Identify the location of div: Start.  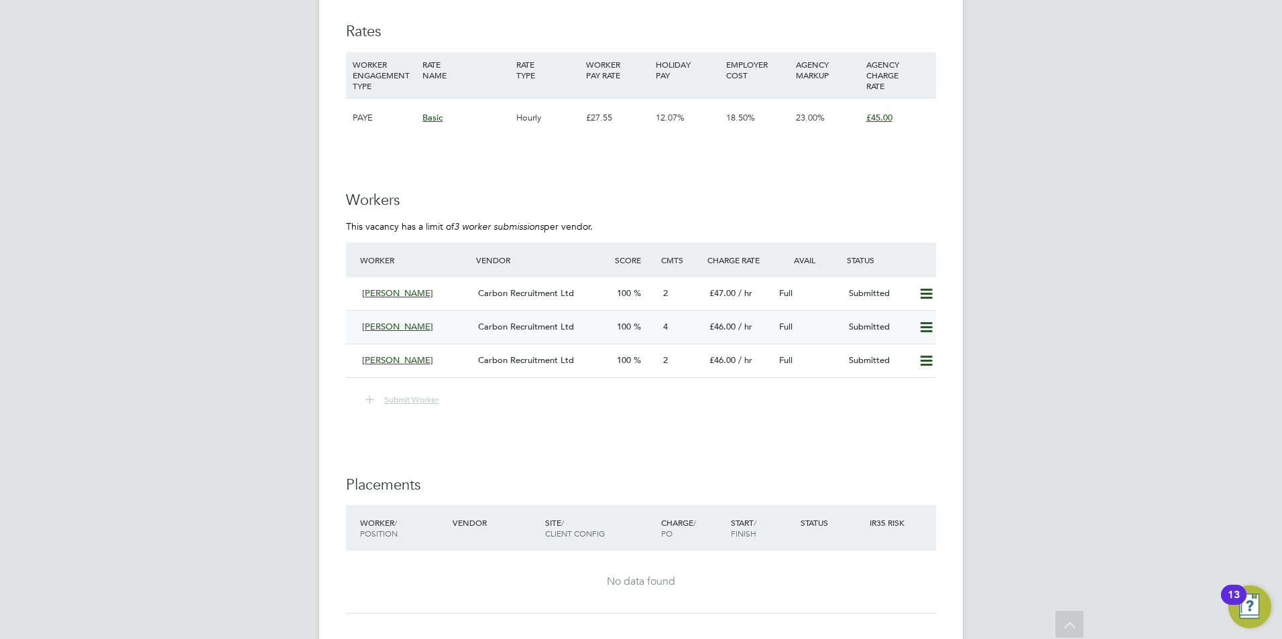
(762, 528).